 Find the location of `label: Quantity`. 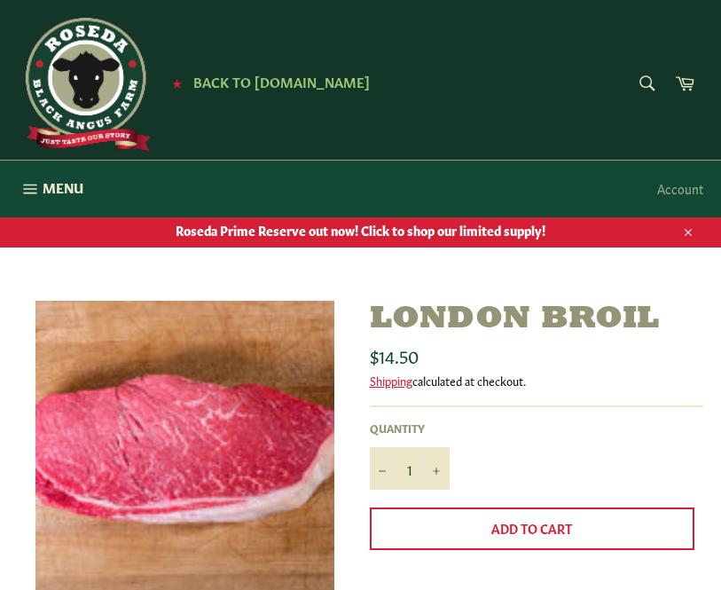

label: Quantity is located at coordinates (410, 428).